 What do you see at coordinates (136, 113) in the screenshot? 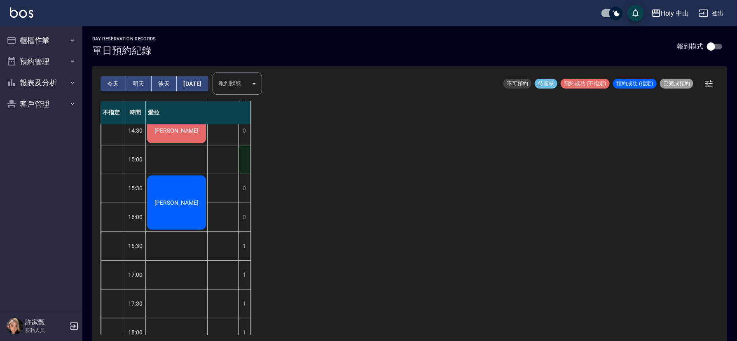
I see `div: 時間` at bounding box center [136, 113].